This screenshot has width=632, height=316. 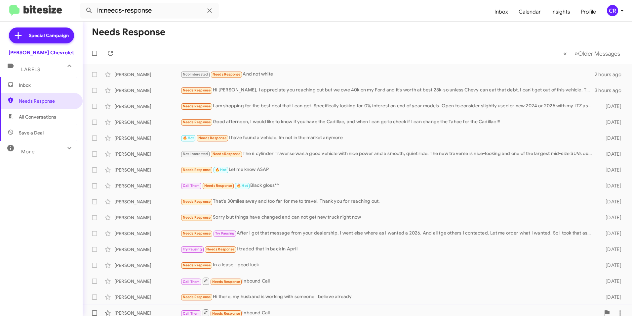 I want to click on button: CR, so click(x=613, y=11).